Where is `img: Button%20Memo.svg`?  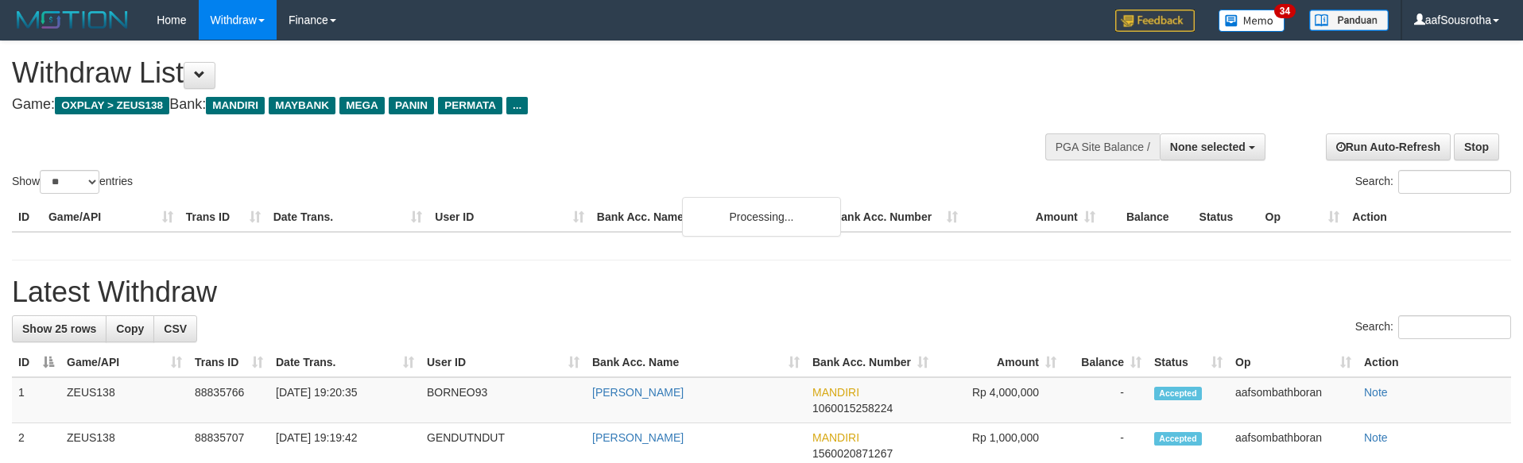
img: Button%20Memo.svg is located at coordinates (1252, 21).